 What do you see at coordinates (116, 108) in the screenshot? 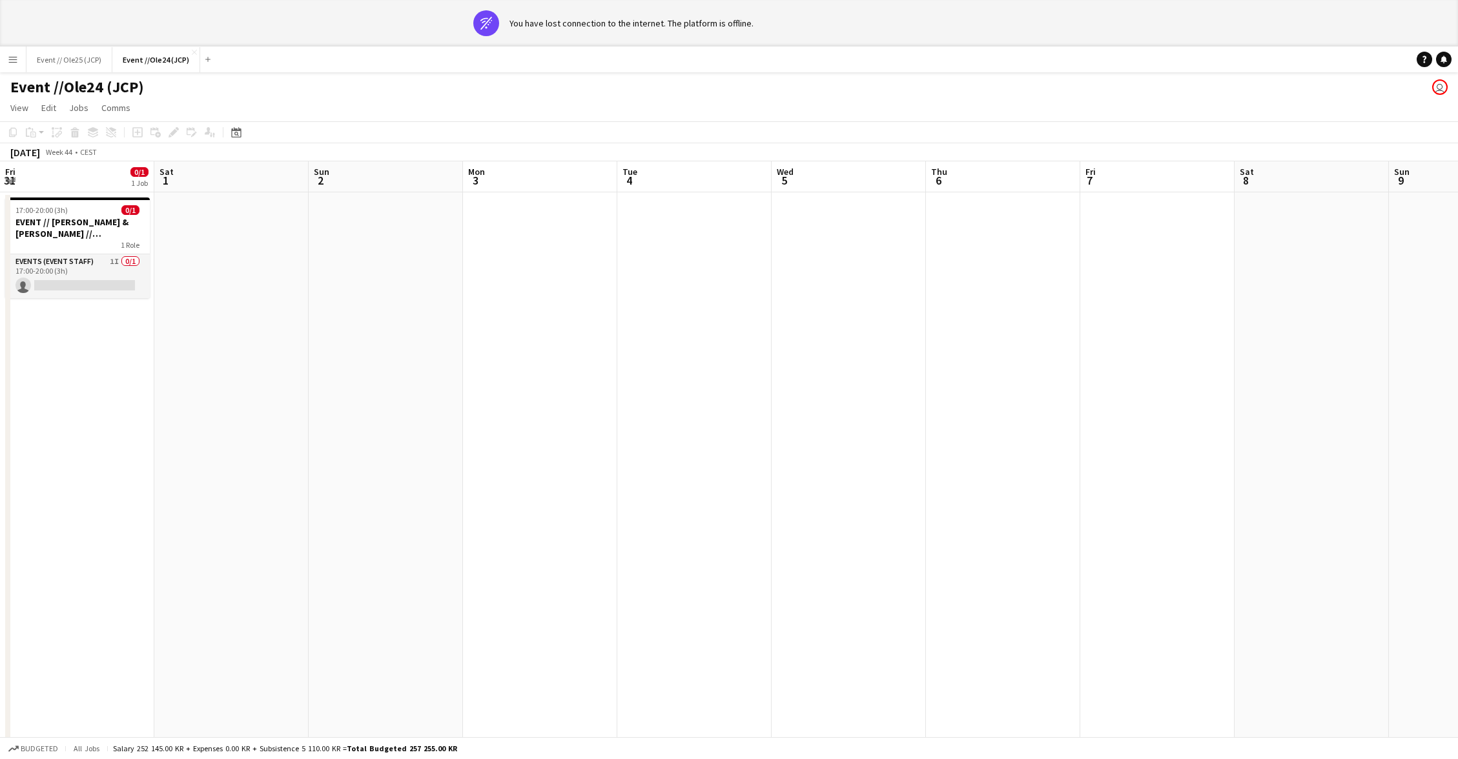
I see `a: Comms` at bounding box center [116, 108].